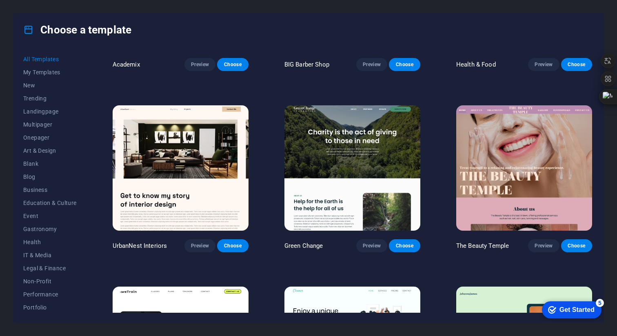 The height and width of the screenshot is (336, 617). I want to click on button: Business, so click(50, 190).